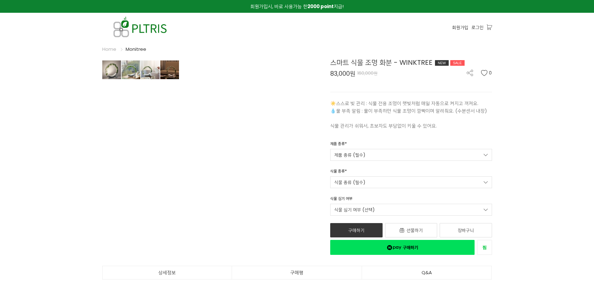 Image resolution: width=594 pixels, height=291 pixels. I want to click on a: 식물 심기 여부 (선택), so click(411, 210).